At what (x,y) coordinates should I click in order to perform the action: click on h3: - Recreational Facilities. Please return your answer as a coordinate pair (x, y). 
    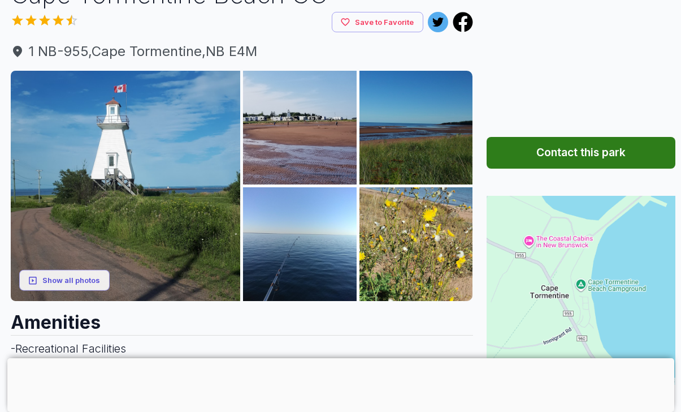
    Looking at the image, I should click on (242, 348).